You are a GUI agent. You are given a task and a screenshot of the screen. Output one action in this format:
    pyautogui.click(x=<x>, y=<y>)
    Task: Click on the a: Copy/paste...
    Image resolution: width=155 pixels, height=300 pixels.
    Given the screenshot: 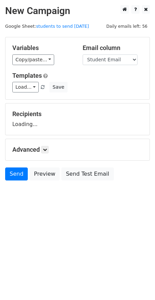 What is the action you would take?
    pyautogui.click(x=33, y=60)
    